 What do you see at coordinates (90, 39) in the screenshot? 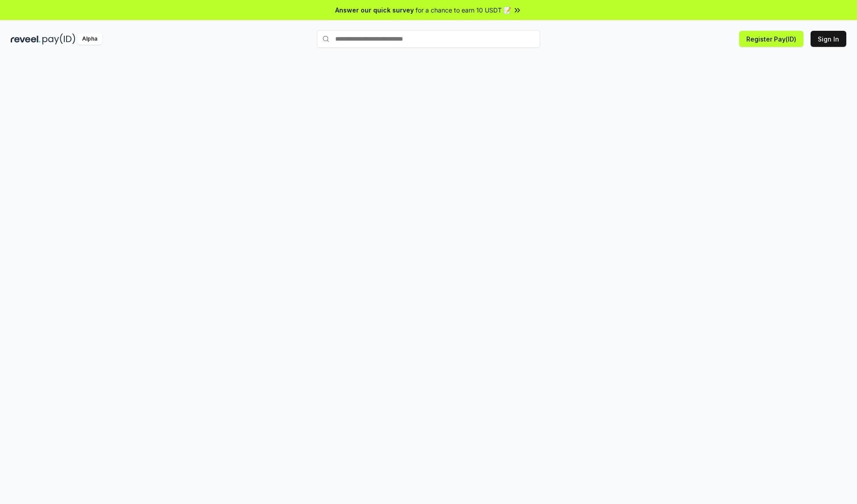
I see `div: Alpha` at bounding box center [90, 39].